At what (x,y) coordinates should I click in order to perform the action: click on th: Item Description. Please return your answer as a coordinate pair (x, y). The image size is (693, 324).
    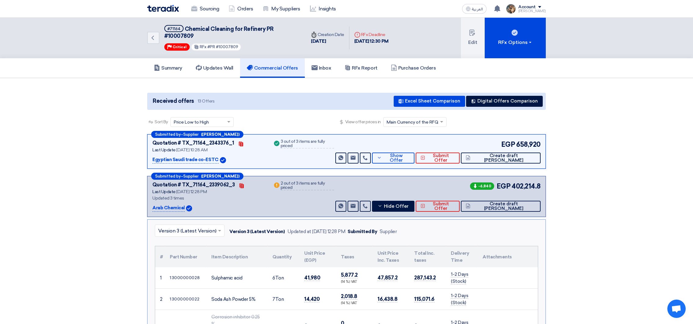
    Looking at the image, I should click on (237, 257).